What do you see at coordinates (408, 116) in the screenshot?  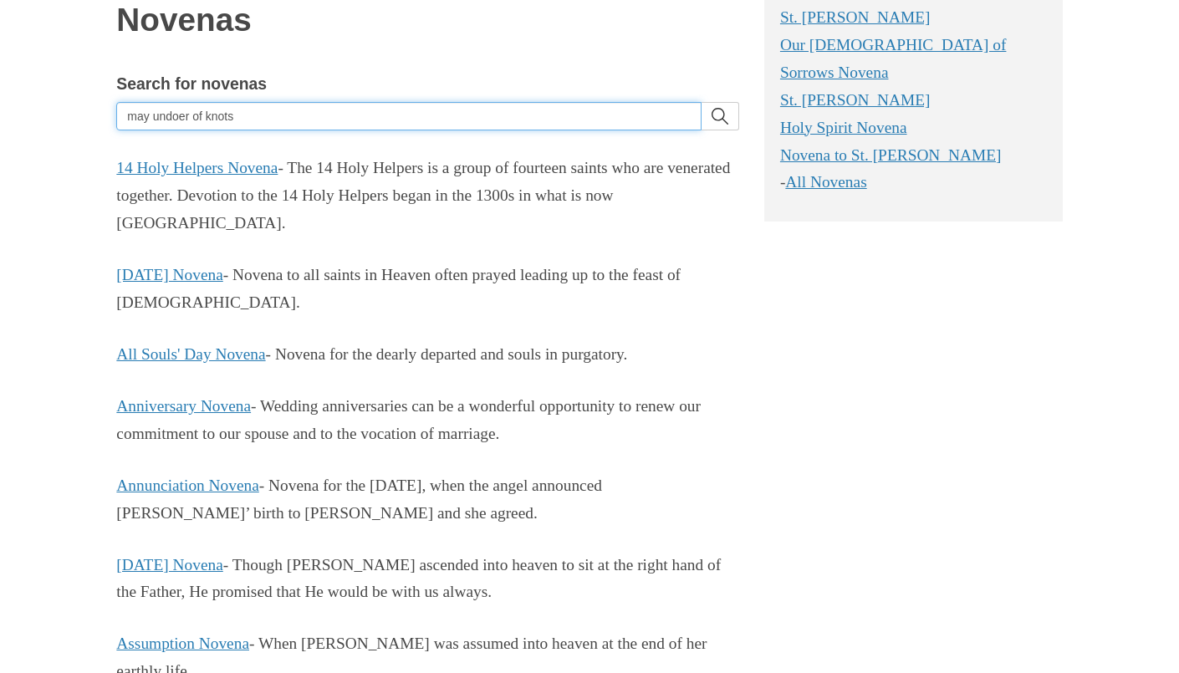 I see `input: Type in a topic, or your favorite saint` at bounding box center [408, 116].